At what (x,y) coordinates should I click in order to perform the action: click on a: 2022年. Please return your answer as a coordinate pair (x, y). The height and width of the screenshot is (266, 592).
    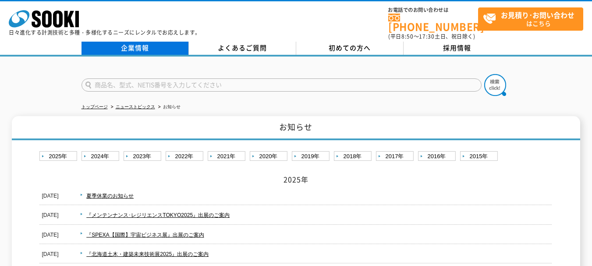
    Looking at the image, I should click on (185, 156).